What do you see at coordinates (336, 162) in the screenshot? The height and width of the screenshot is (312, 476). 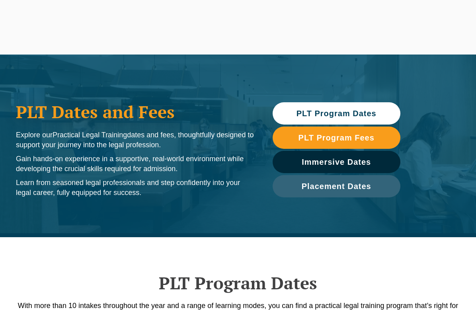 I see `a: Immersive Dates` at bounding box center [336, 162].